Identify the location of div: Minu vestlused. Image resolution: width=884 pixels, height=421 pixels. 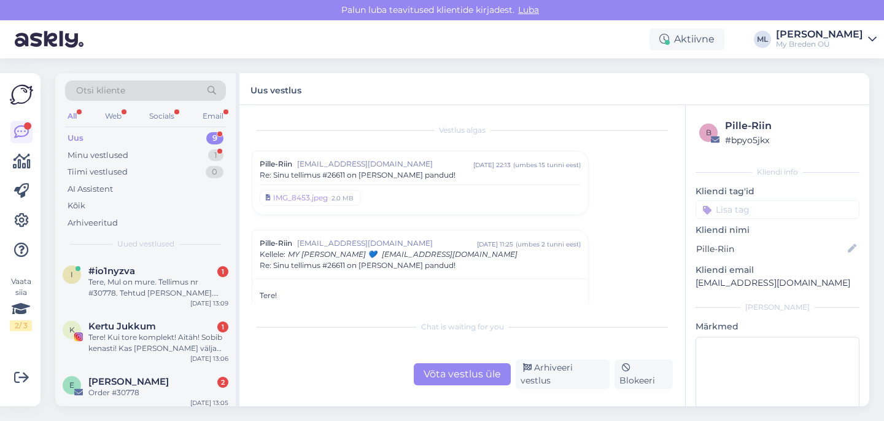
(98, 155).